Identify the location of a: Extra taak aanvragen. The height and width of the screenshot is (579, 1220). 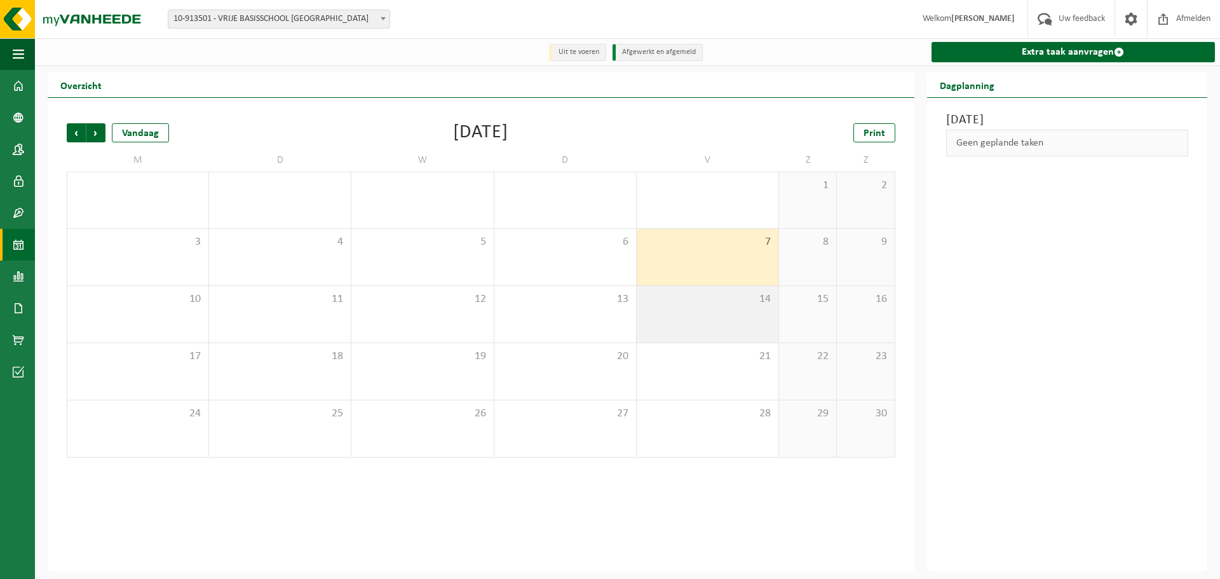
(1073, 52).